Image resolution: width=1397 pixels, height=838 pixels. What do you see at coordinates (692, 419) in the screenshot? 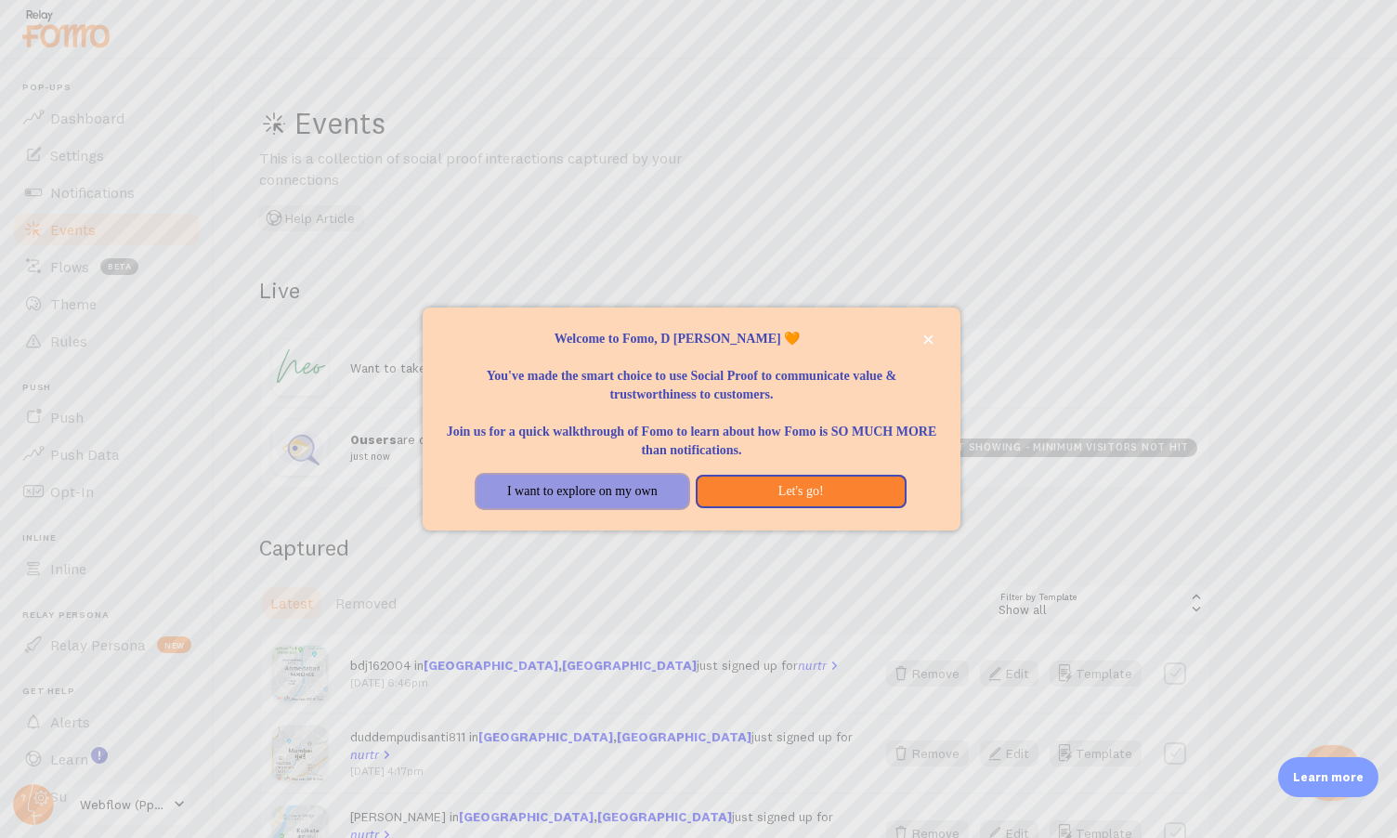
I see `div: Welcome to Fomo, D Yashovardhan 🧡You&amp;#39;ve made the smart choice to use Social Proof to comm...` at bounding box center [692, 419].